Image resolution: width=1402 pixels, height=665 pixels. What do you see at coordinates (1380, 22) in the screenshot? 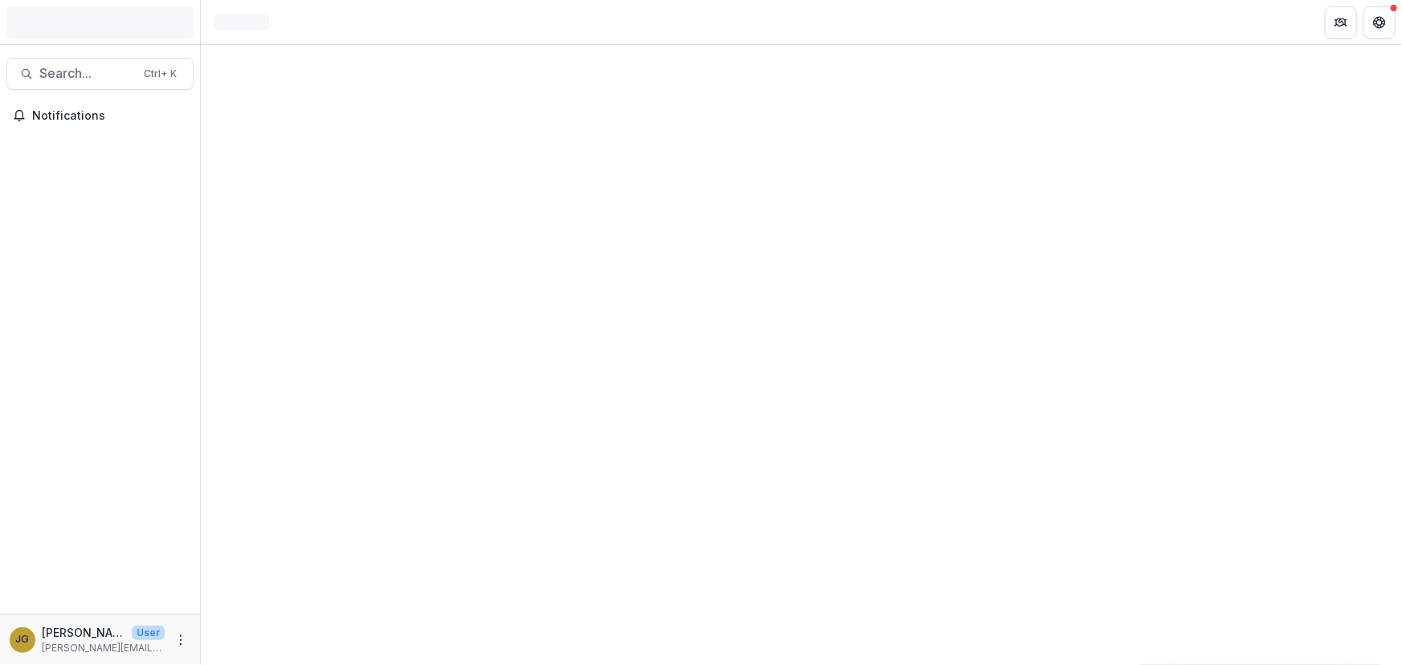
I see `button: Get Help` at bounding box center [1380, 22].